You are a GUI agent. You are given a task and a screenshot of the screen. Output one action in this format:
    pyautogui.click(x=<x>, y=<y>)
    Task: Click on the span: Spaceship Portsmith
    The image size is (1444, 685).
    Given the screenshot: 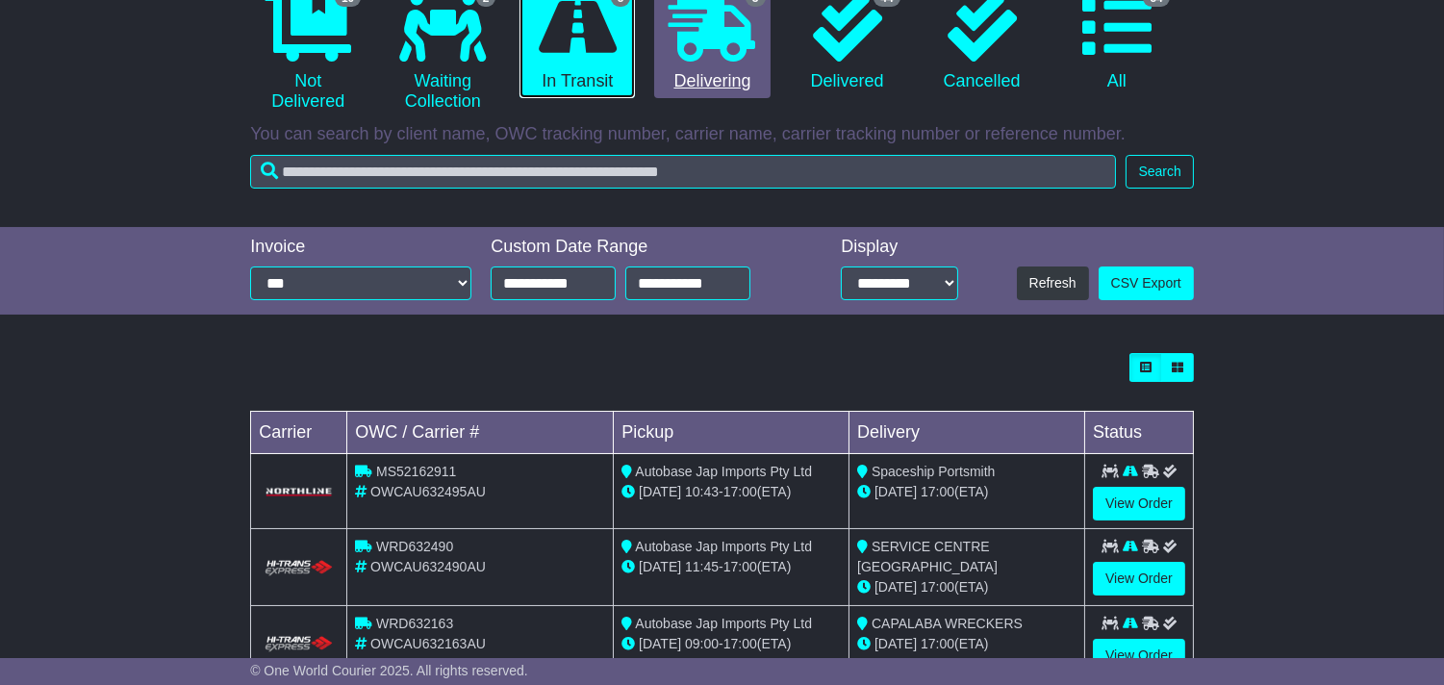 What is the action you would take?
    pyautogui.click(x=933, y=471)
    